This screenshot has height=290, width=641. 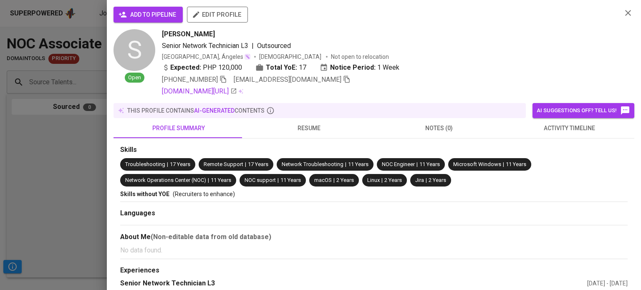 What do you see at coordinates (211, 236) in the screenshot?
I see `b: (Non-editable data from old database)` at bounding box center [211, 236].